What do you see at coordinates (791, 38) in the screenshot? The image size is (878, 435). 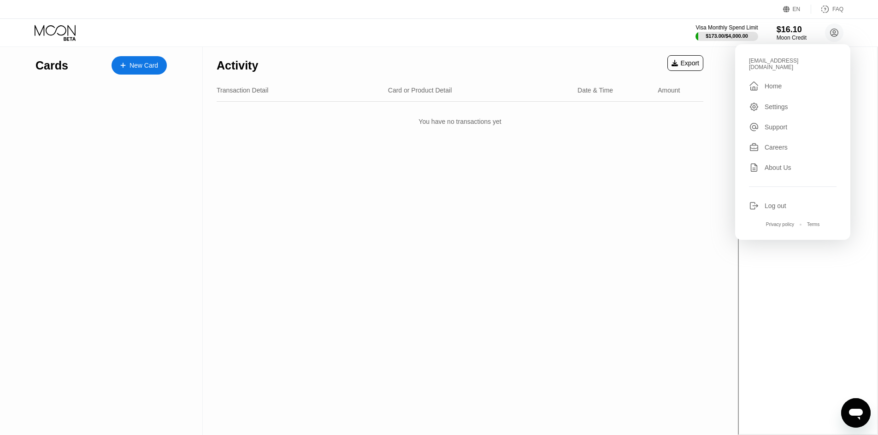 I see `div: Moon Credit` at bounding box center [791, 38].